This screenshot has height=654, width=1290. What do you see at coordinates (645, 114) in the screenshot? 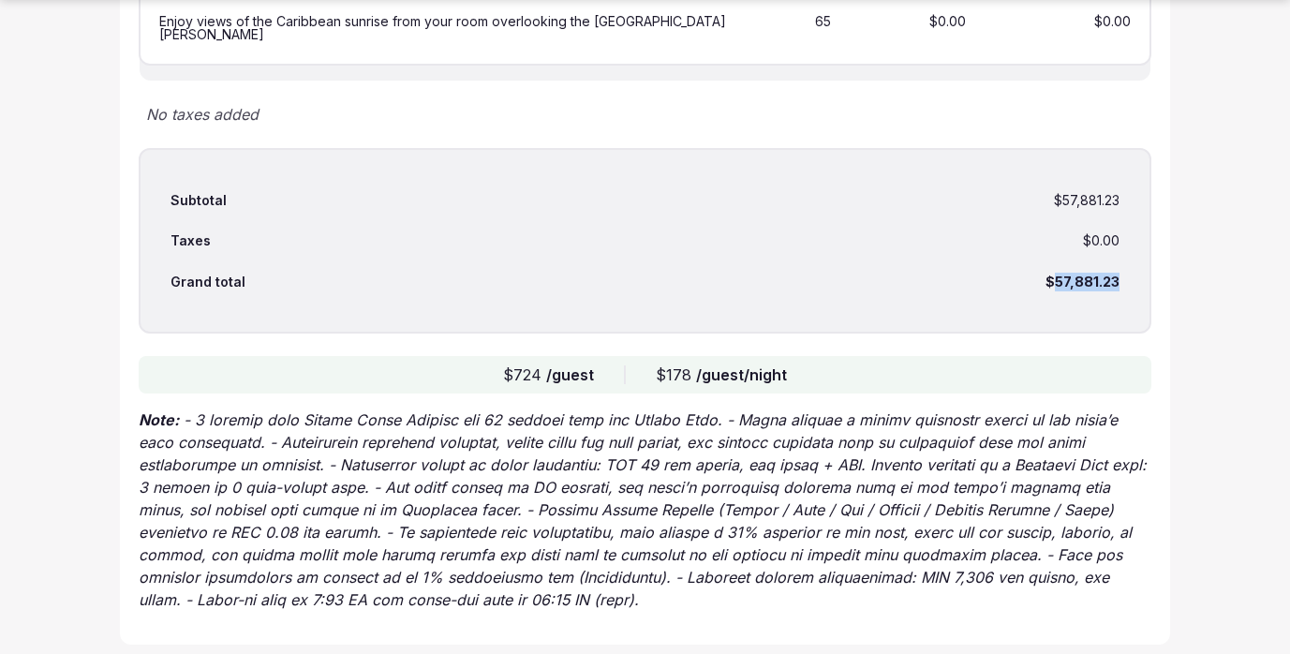
I see `div: No taxes added` at bounding box center [645, 114].